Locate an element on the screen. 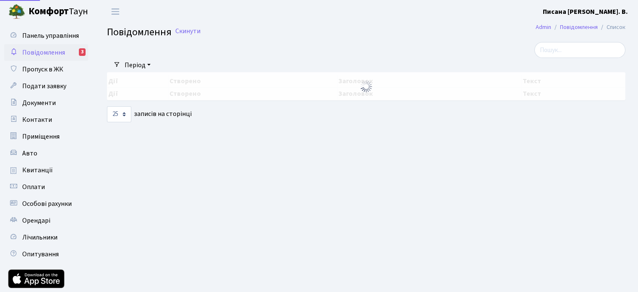  a: Admin is located at coordinates (543, 27).